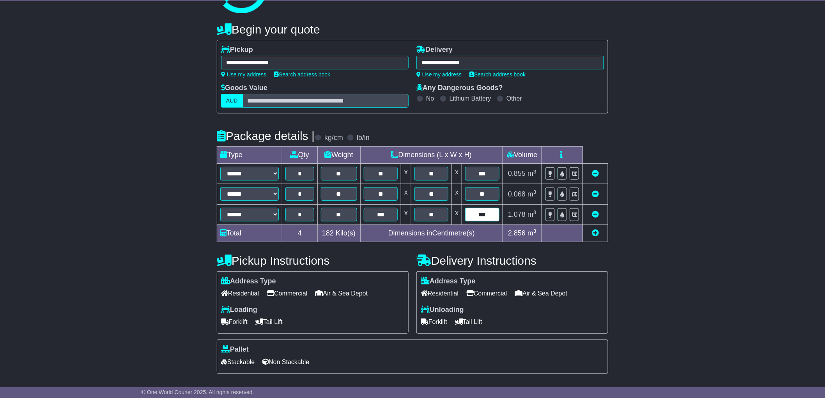 This screenshot has width=825, height=398. Describe the element at coordinates (434, 50) in the screenshot. I see `label: Delivery` at that location.